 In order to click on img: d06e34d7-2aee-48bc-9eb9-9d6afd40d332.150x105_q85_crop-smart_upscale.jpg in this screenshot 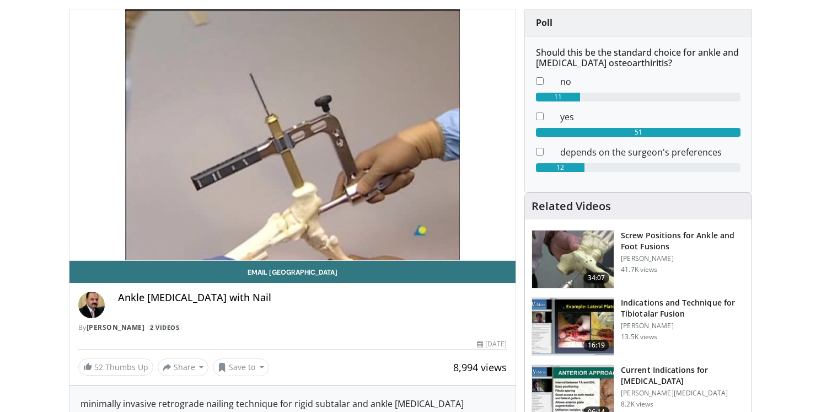, I will do `click(573, 326)`.